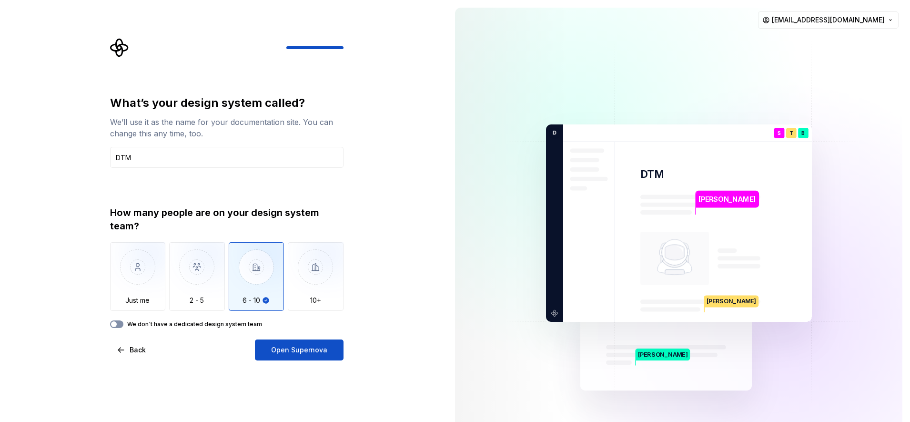 The height and width of the screenshot is (422, 910). Describe the element at coordinates (132, 350) in the screenshot. I see `button: Back` at that location.